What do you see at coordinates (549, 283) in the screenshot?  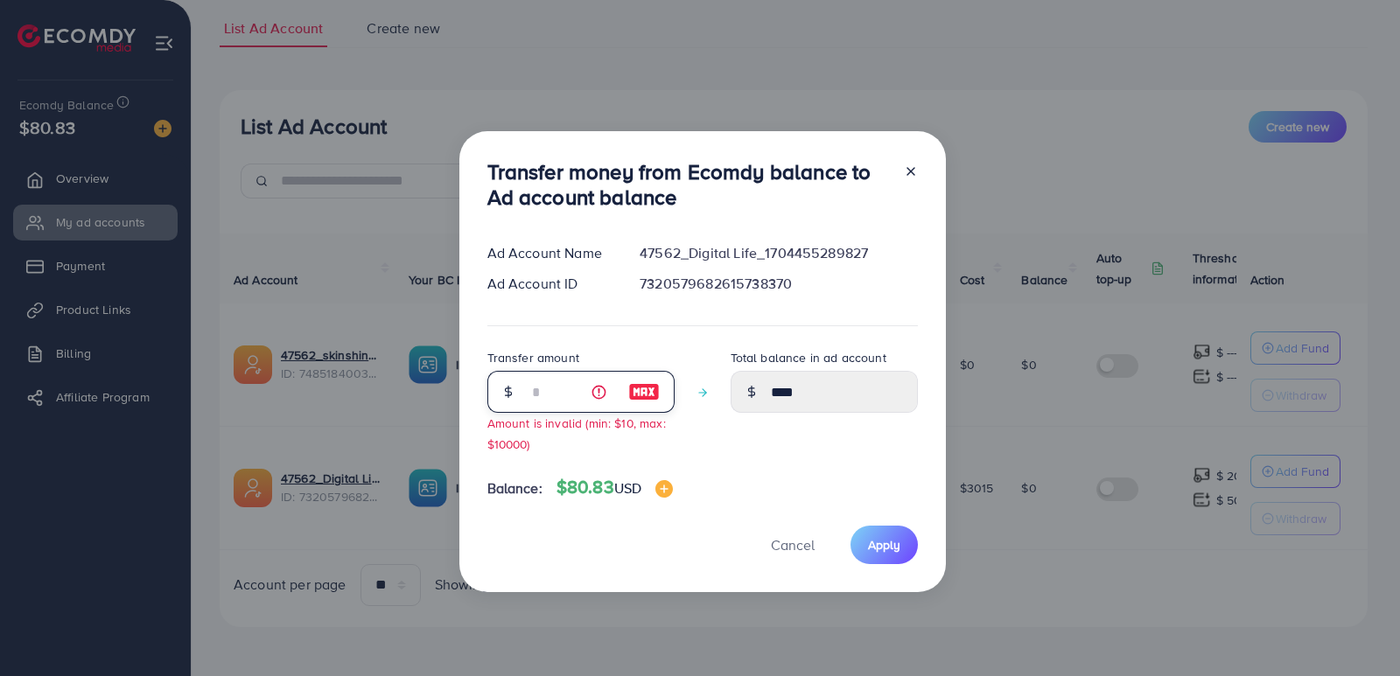 I see `div: Ad Account ID` at bounding box center [549, 283].